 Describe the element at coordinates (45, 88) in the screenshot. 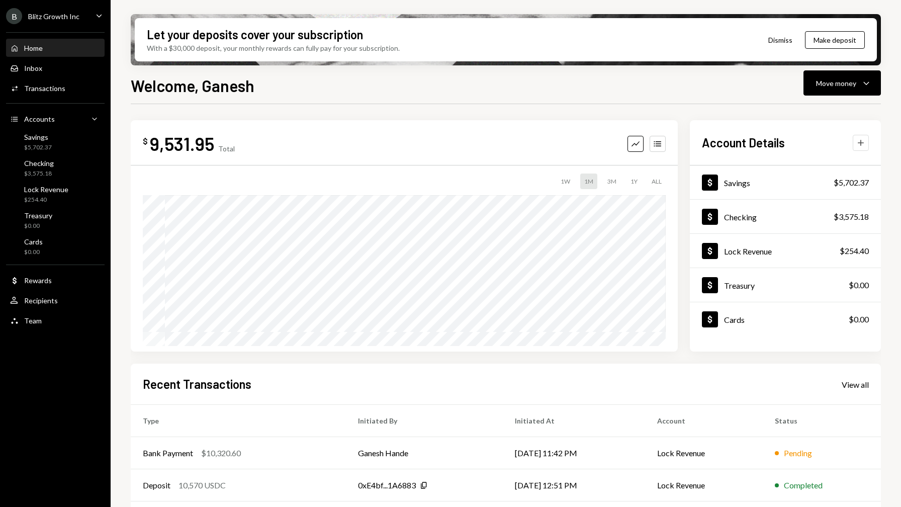

I see `div: Transactions` at that location.